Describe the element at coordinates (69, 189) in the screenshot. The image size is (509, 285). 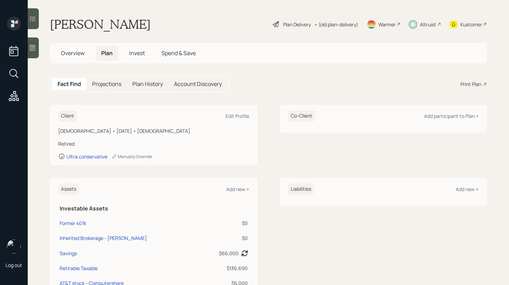
I see `h6: Assets` at that location.